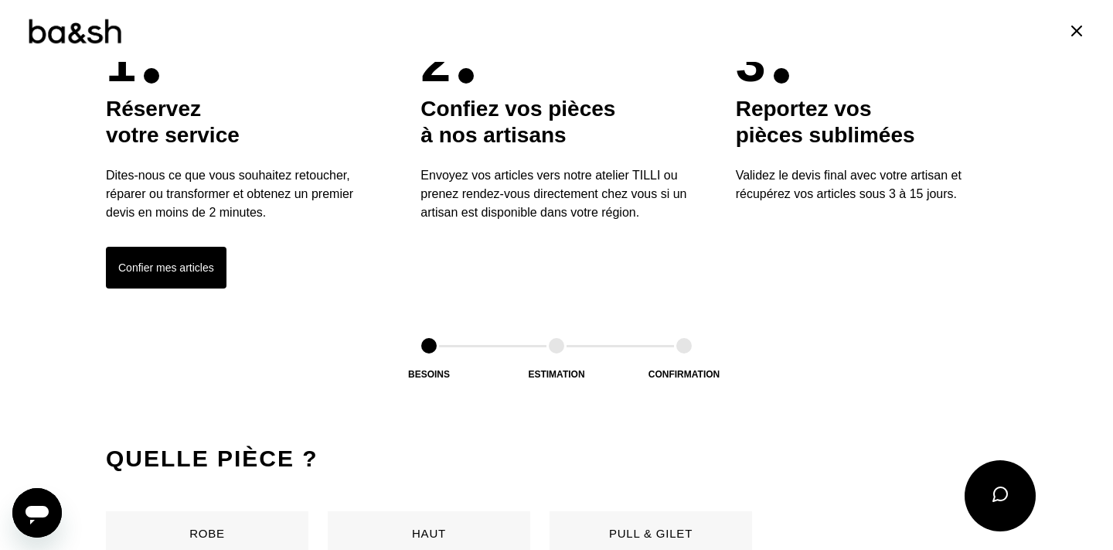 The width and height of the screenshot is (1113, 550). Describe the element at coordinates (804, 108) in the screenshot. I see `span: Reportez vos` at that location.